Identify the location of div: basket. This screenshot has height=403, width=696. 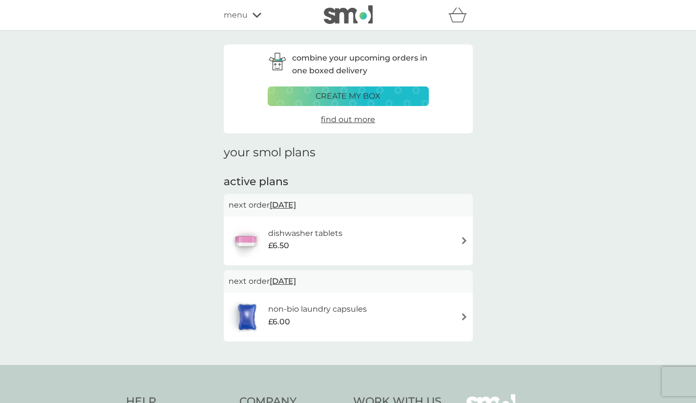
(461, 15).